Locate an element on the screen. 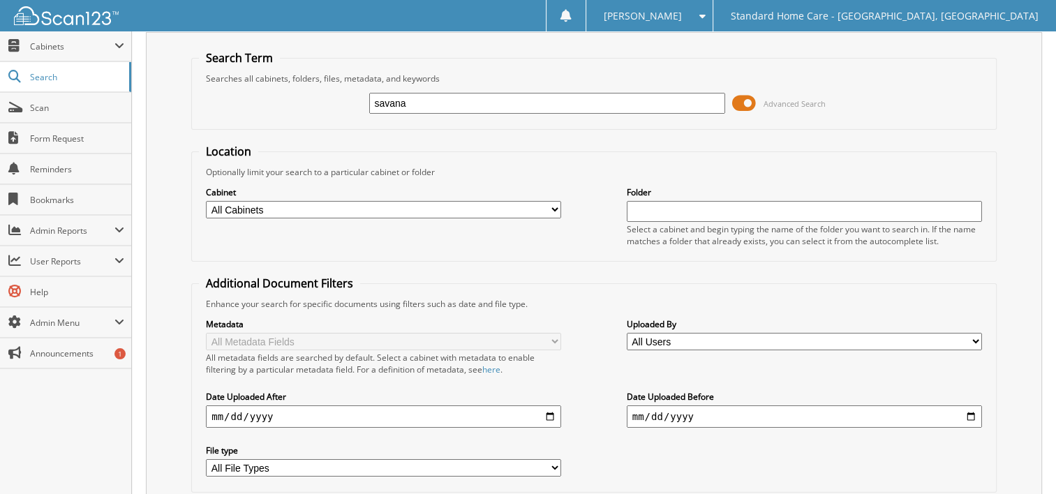  span: Advanced Search is located at coordinates (794, 103).